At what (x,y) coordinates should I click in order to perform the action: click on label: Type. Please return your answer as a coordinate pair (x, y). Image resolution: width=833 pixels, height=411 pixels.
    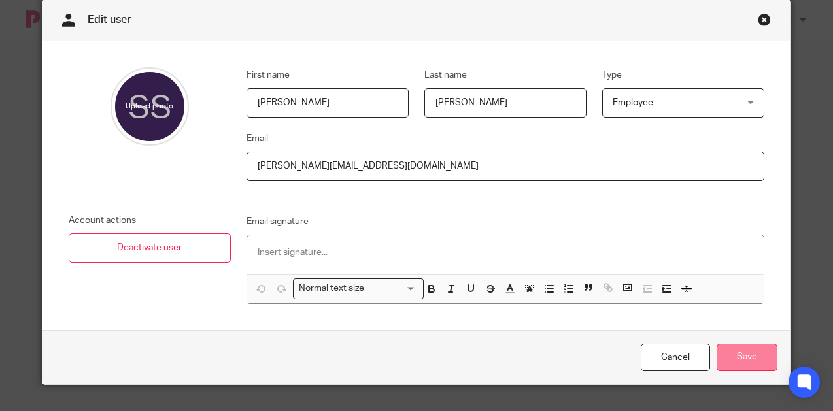
    Looking at the image, I should click on (612, 75).